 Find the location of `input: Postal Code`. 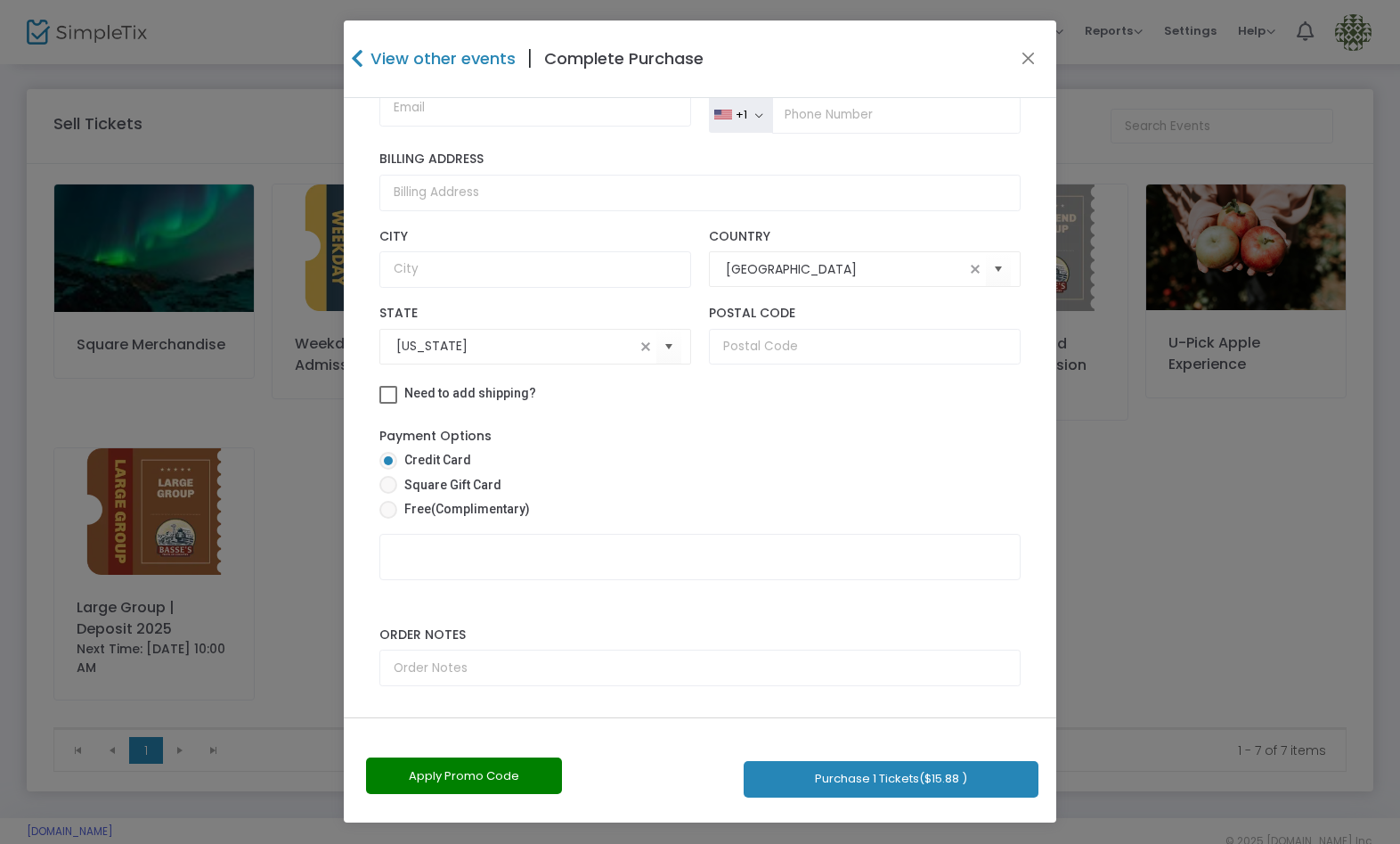

input: Postal Code is located at coordinates (865, 346).